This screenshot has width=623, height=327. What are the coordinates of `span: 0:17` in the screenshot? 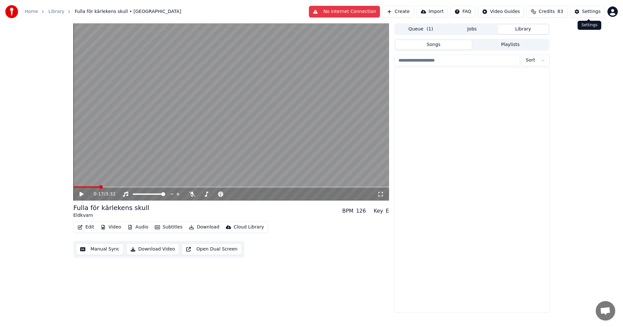 It's located at (99, 194).